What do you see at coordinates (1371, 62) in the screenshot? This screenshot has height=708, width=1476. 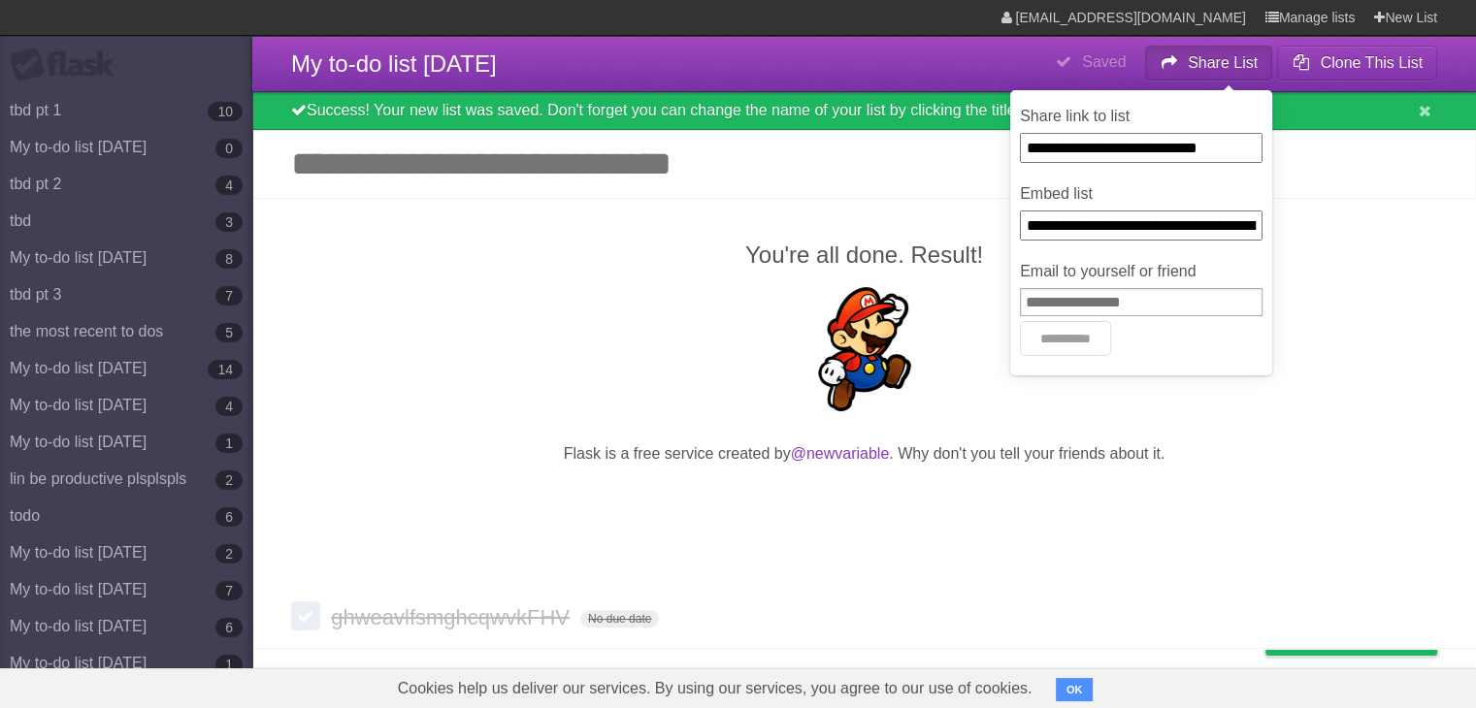 I see `b: Clone This List` at bounding box center [1371, 62].